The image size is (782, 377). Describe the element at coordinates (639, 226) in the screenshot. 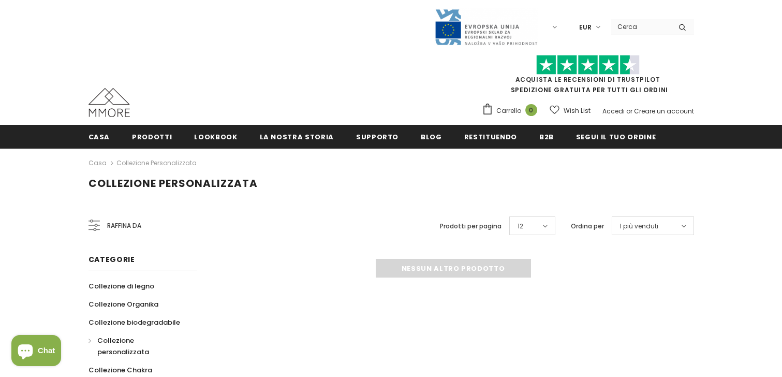

I see `span: I più venduti` at that location.